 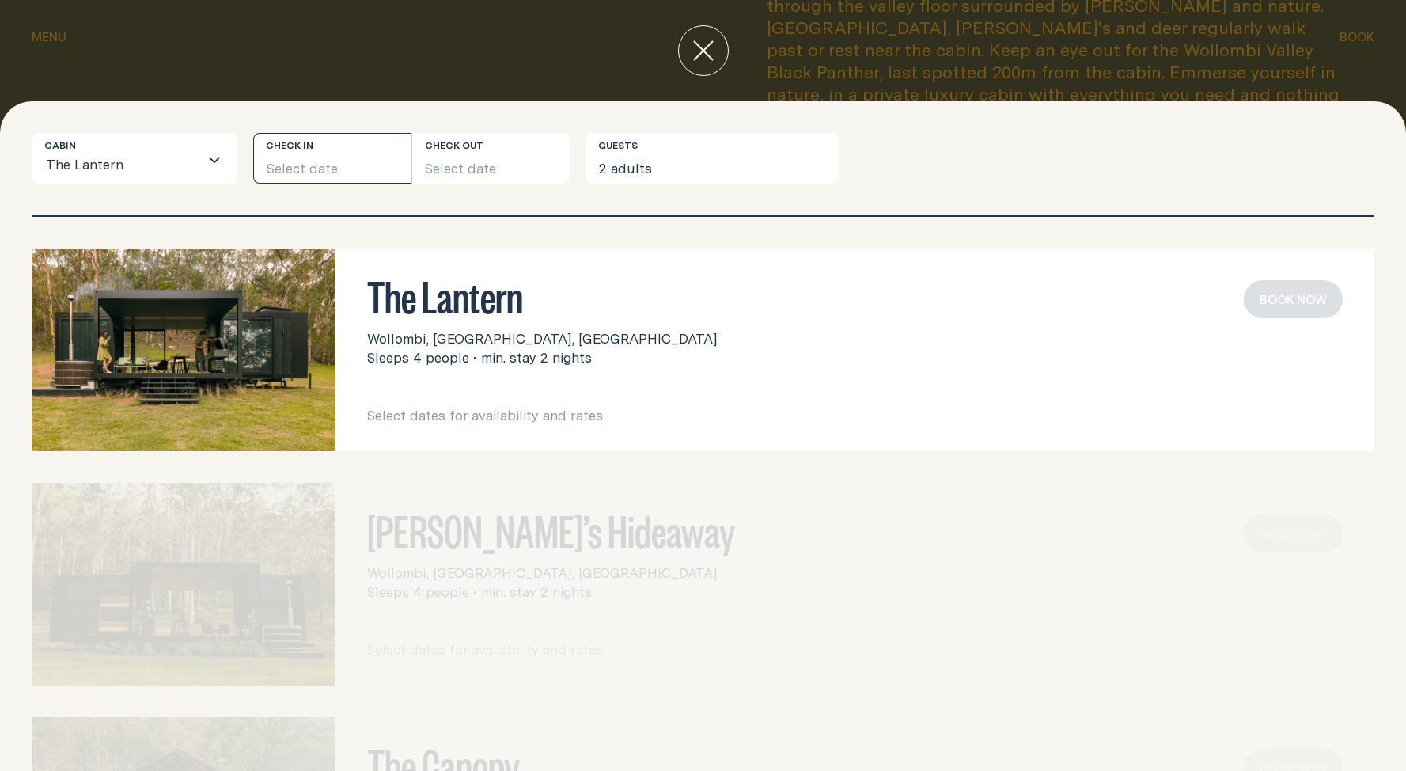 I want to click on p: Select dates for availability and rates, so click(x=855, y=415).